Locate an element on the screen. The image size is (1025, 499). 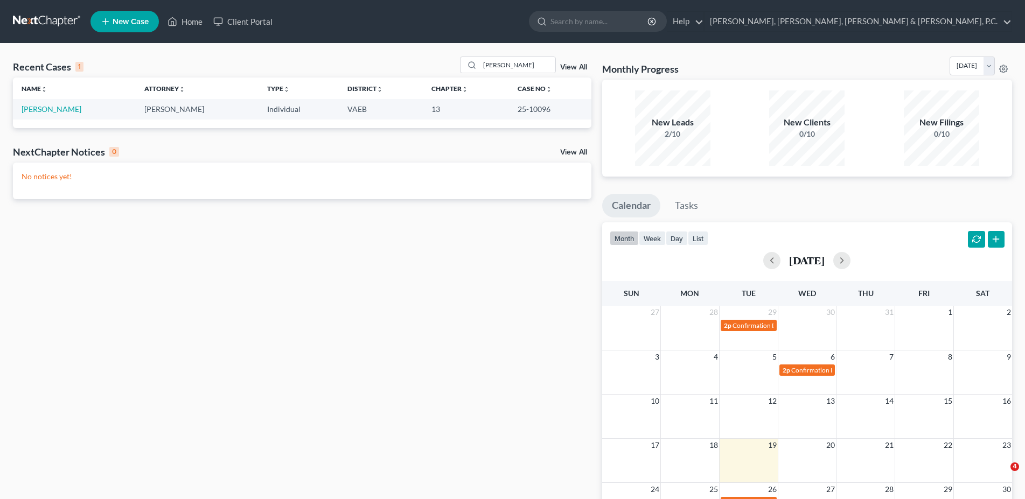
h3: Monthly Progress is located at coordinates (641, 69).